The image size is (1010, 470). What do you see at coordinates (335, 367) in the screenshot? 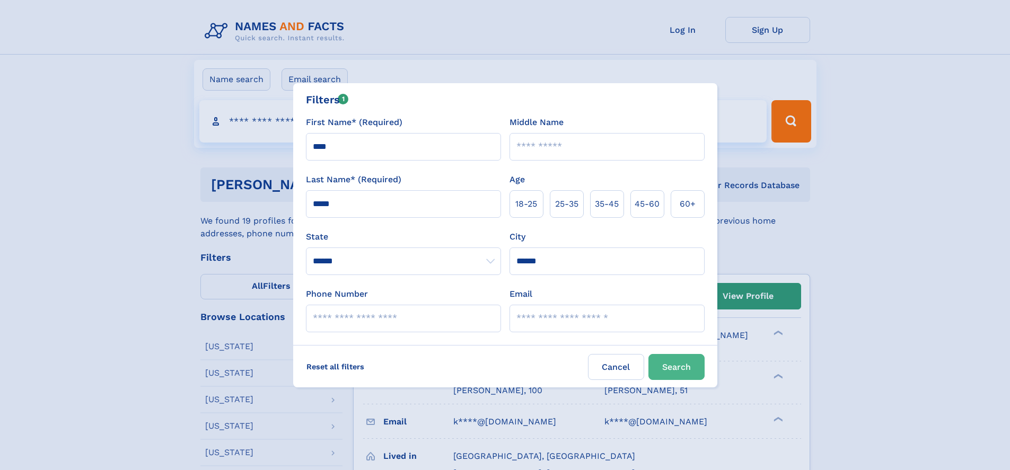
I see `label: Reset all filters` at bounding box center [335, 367].